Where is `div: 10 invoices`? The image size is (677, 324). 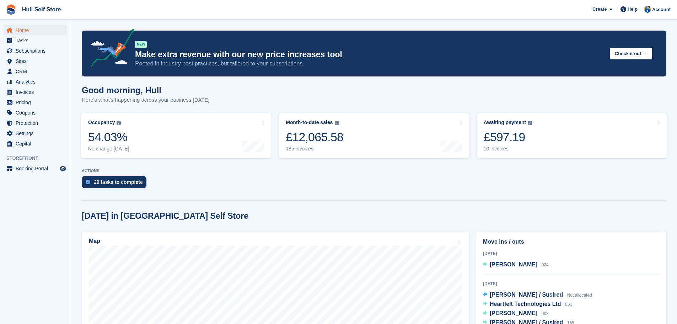
div: 10 invoices is located at coordinates (508, 149).